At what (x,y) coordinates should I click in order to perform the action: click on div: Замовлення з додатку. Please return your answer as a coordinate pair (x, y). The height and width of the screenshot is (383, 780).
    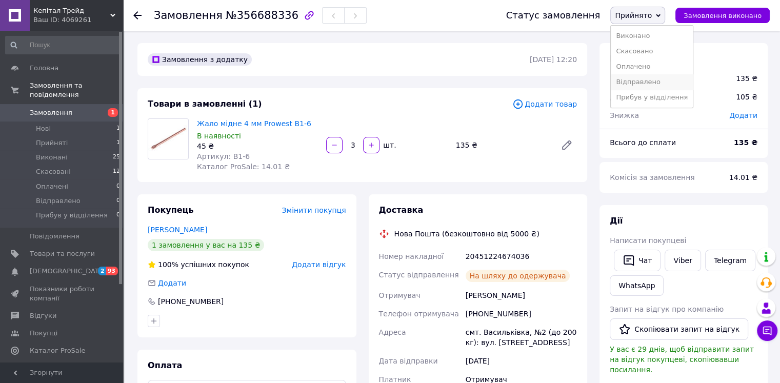
    Looking at the image, I should click on (200, 59).